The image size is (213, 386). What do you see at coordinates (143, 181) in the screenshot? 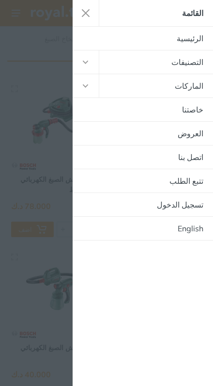
I see `a: تتبع الطلب` at bounding box center [143, 181].